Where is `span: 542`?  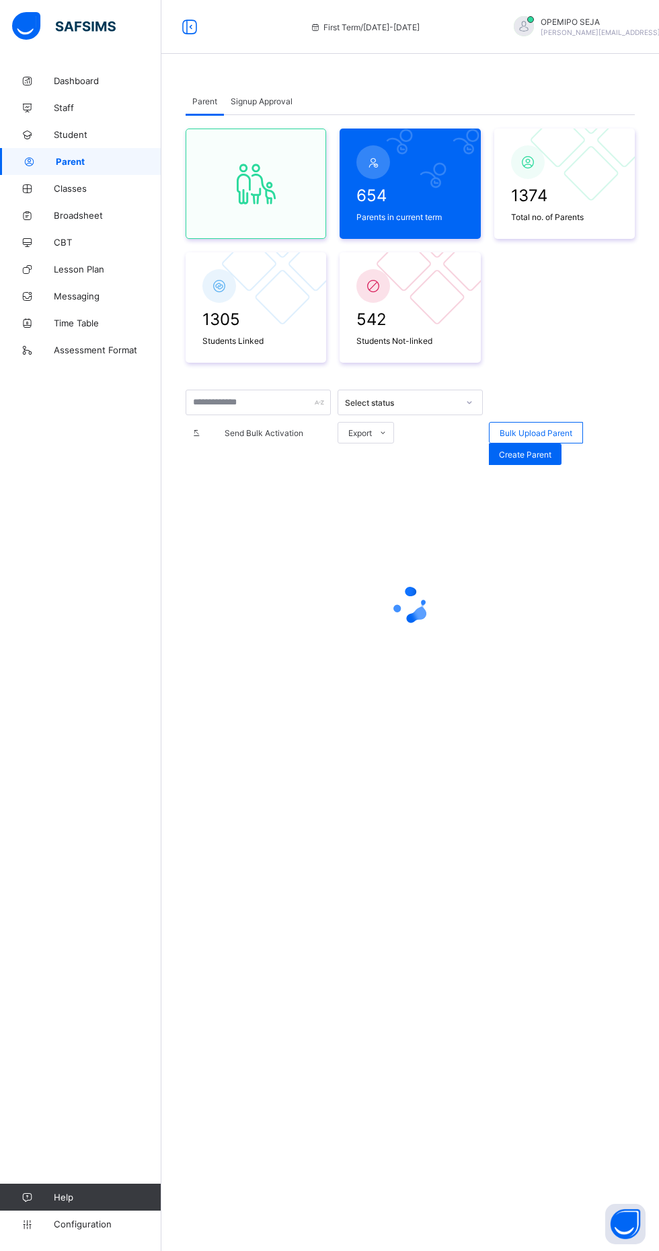 span: 542 is located at coordinates (410, 319).